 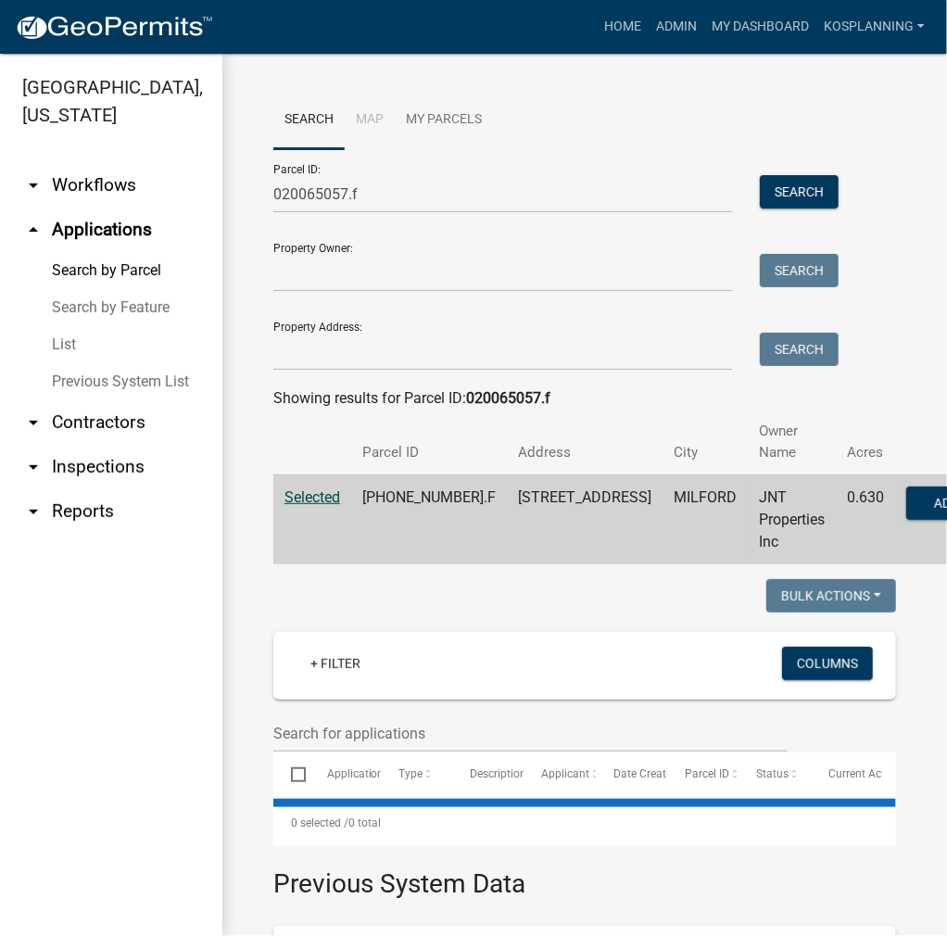 What do you see at coordinates (566, 774) in the screenshot?
I see `span: Applicant` at bounding box center [566, 774].